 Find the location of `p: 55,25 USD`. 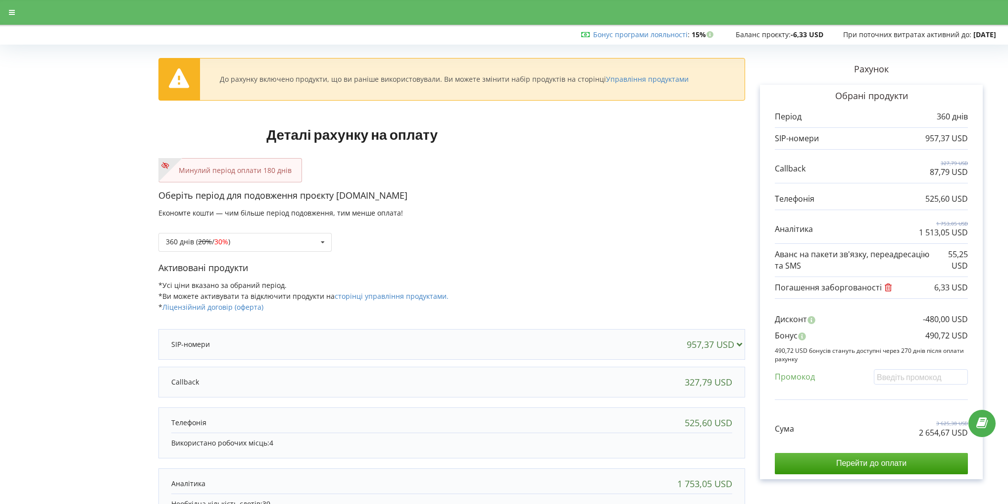

p: 55,25 USD is located at coordinates (951, 260).